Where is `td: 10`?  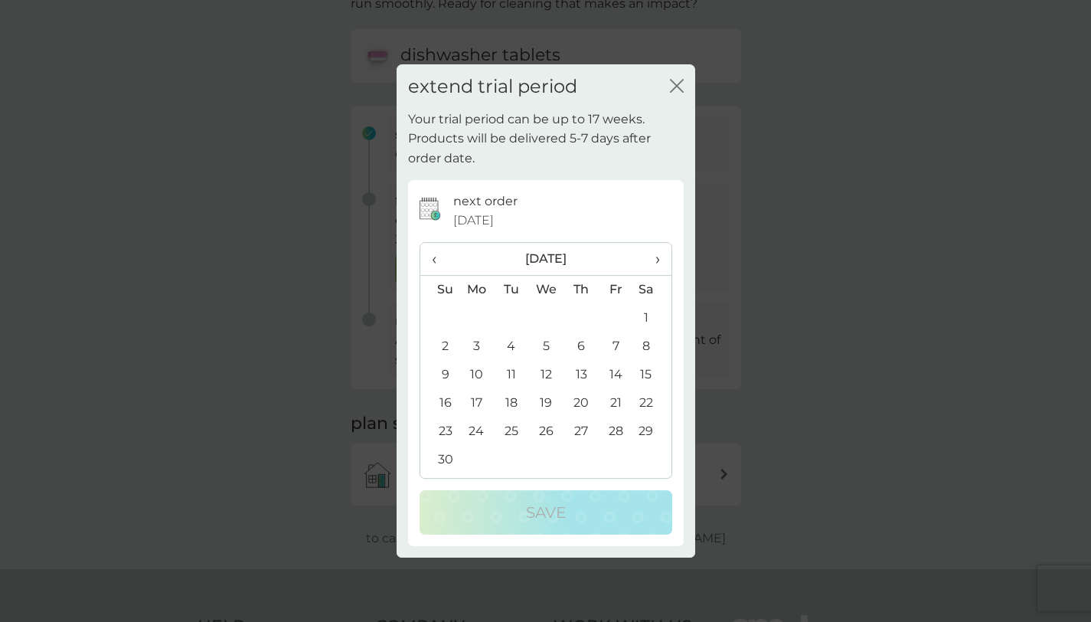 td: 10 is located at coordinates (477, 374).